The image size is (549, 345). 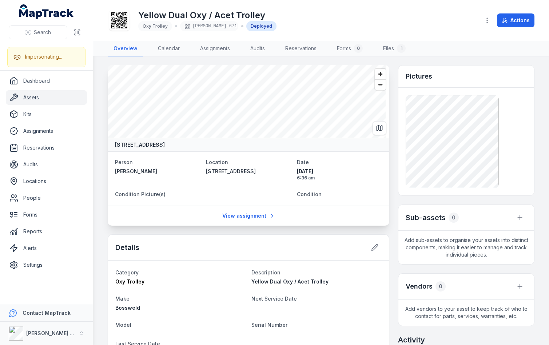 What do you see at coordinates (466, 312) in the screenshot?
I see `span: Add vendors to your asset to keep track of who to contact for parts, services, warranties, etc.` at bounding box center [466, 312].